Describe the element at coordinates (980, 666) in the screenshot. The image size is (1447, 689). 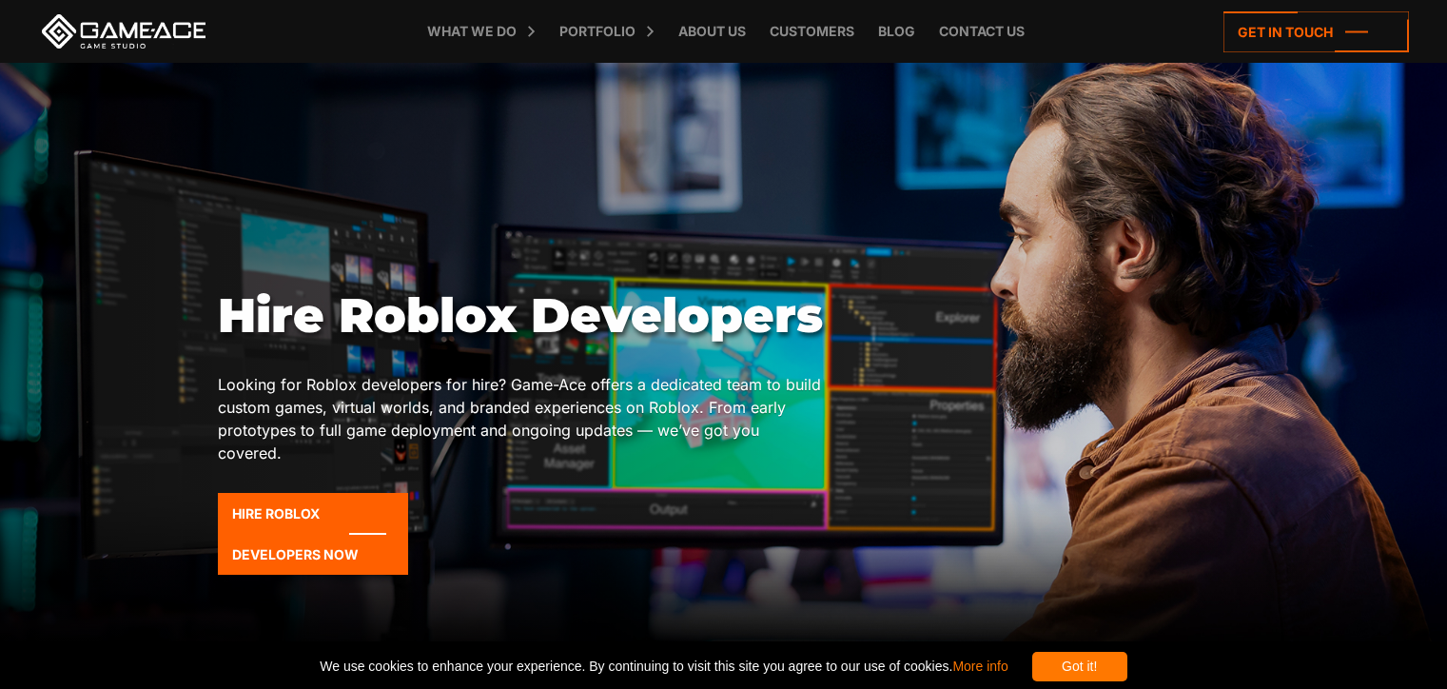
I see `a: More info` at that location.